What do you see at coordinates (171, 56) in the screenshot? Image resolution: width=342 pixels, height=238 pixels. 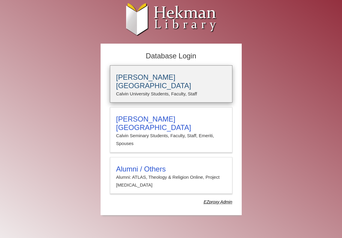 I see `h2: Database Login` at bounding box center [171, 56].